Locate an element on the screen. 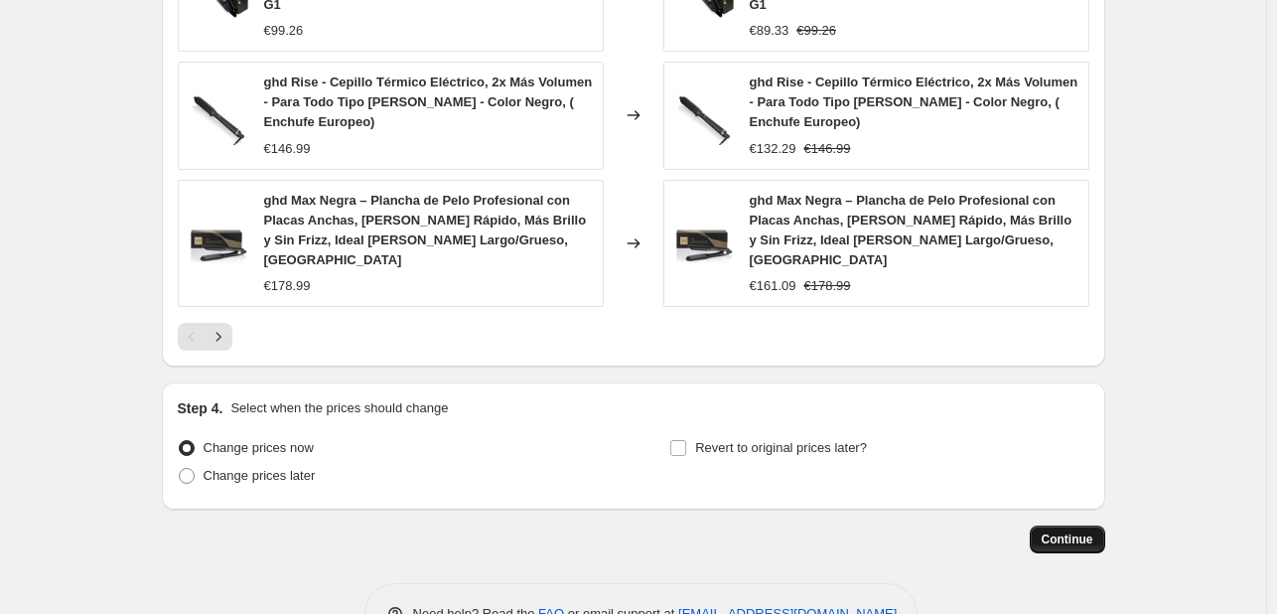  span: Continue is located at coordinates (1067, 539).